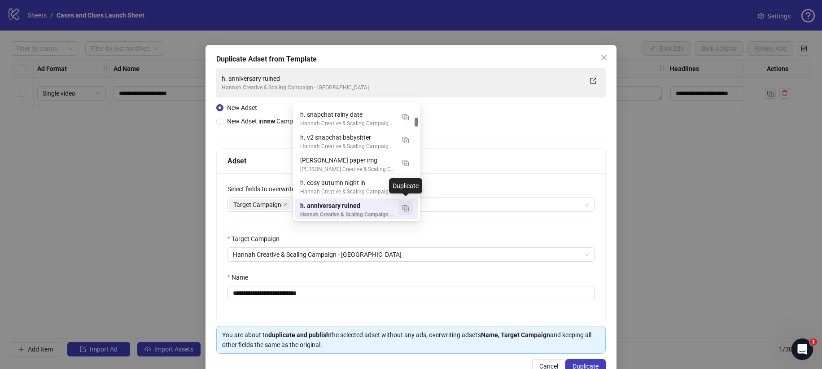 The width and height of the screenshot is (822, 369). What do you see at coordinates (266, 121) in the screenshot?
I see `span: New Adset in Campaign` at bounding box center [266, 121].